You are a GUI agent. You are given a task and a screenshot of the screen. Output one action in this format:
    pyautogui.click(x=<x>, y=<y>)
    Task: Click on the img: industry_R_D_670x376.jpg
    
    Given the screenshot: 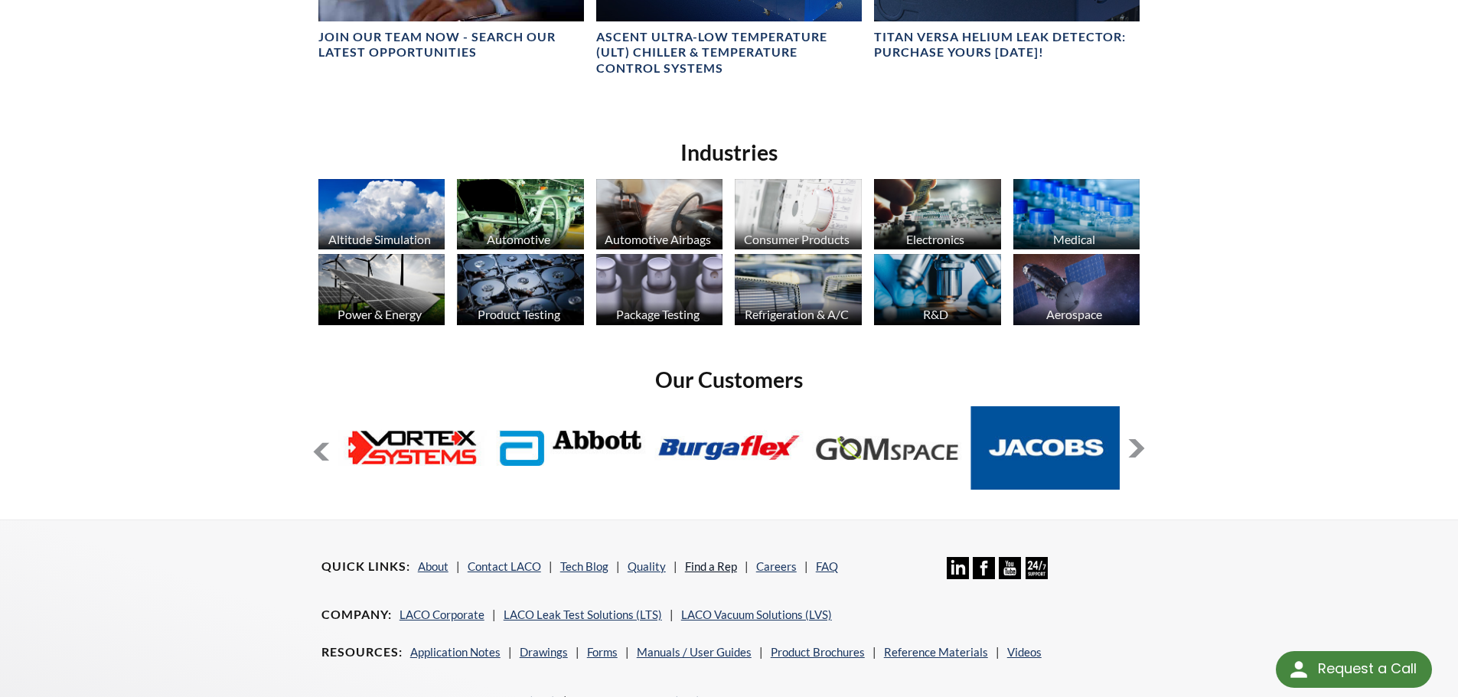 What is the action you would take?
    pyautogui.click(x=938, y=289)
    